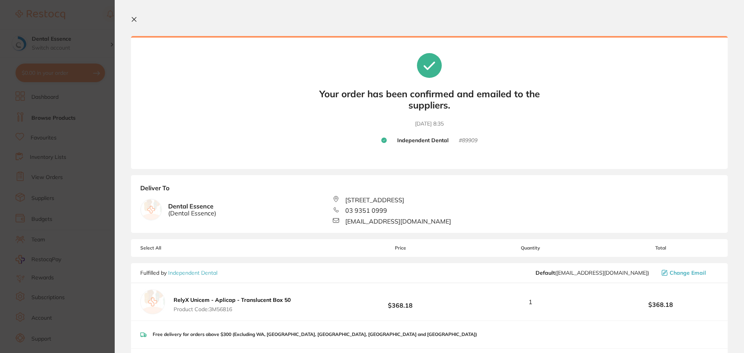 The image size is (744, 353). Describe the element at coordinates (661, 248) in the screenshot. I see `span: Total` at that location.